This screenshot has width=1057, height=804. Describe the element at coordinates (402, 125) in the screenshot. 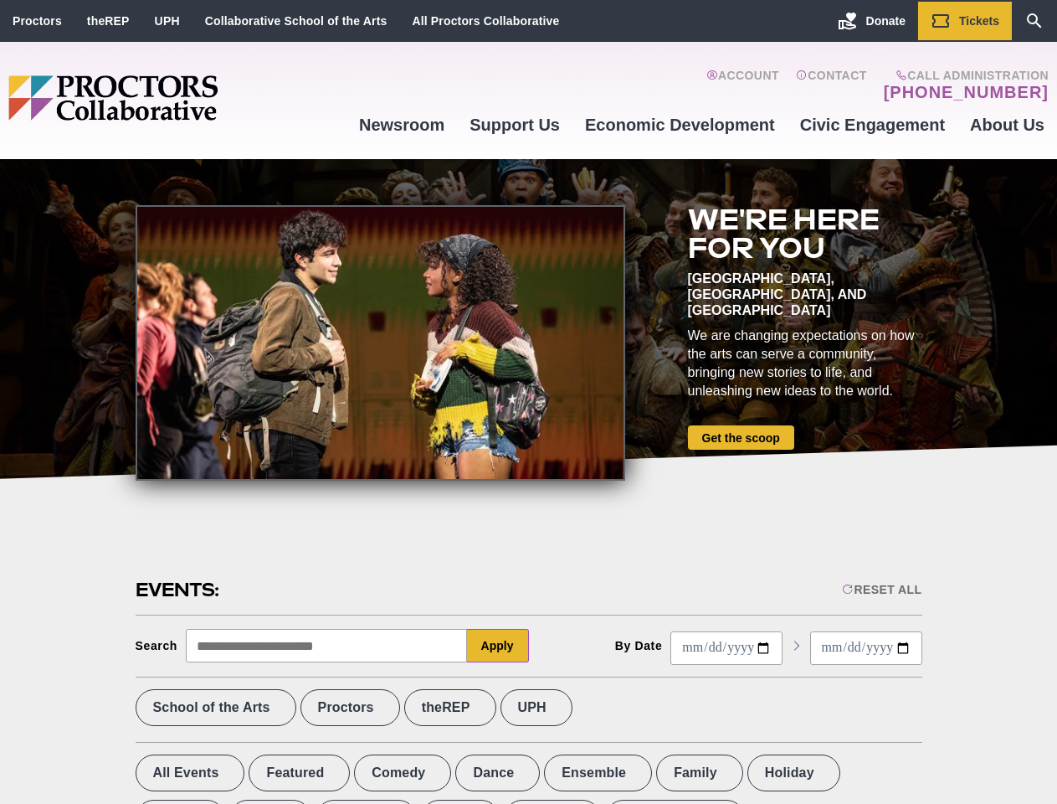

I see `a: Newsroom` at that location.